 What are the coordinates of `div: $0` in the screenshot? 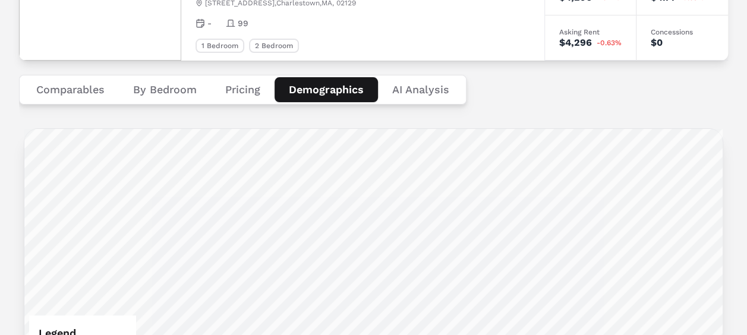 It's located at (657, 43).